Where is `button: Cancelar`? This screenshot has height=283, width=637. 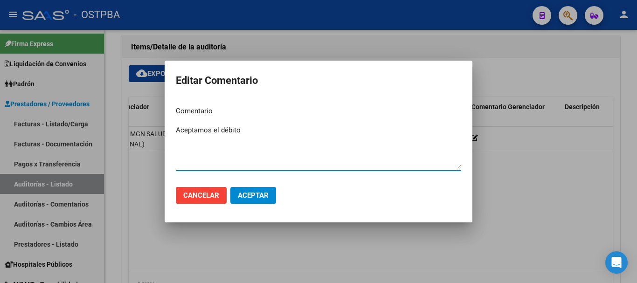
button: Cancelar is located at coordinates (201, 195).